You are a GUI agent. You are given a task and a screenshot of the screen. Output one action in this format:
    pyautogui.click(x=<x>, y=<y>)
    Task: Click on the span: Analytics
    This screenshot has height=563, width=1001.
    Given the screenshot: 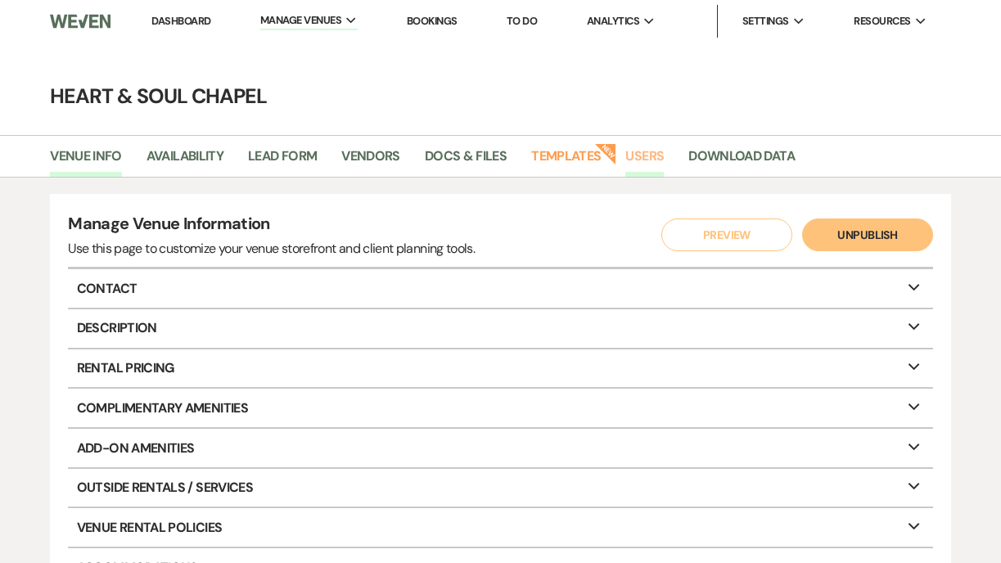 What is the action you would take?
    pyautogui.click(x=613, y=21)
    